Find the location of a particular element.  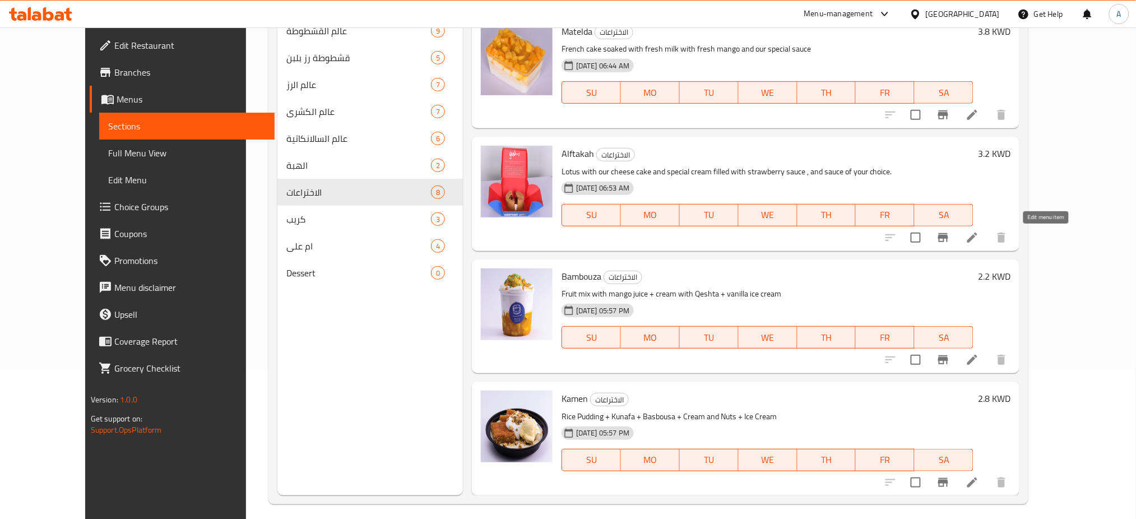

span: 6 is located at coordinates (438, 138).